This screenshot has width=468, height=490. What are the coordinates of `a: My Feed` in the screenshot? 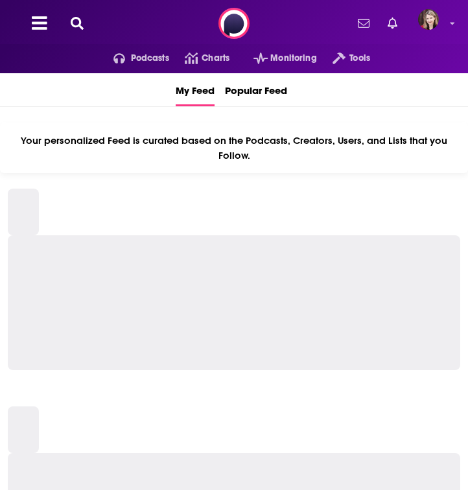 It's located at (195, 89).